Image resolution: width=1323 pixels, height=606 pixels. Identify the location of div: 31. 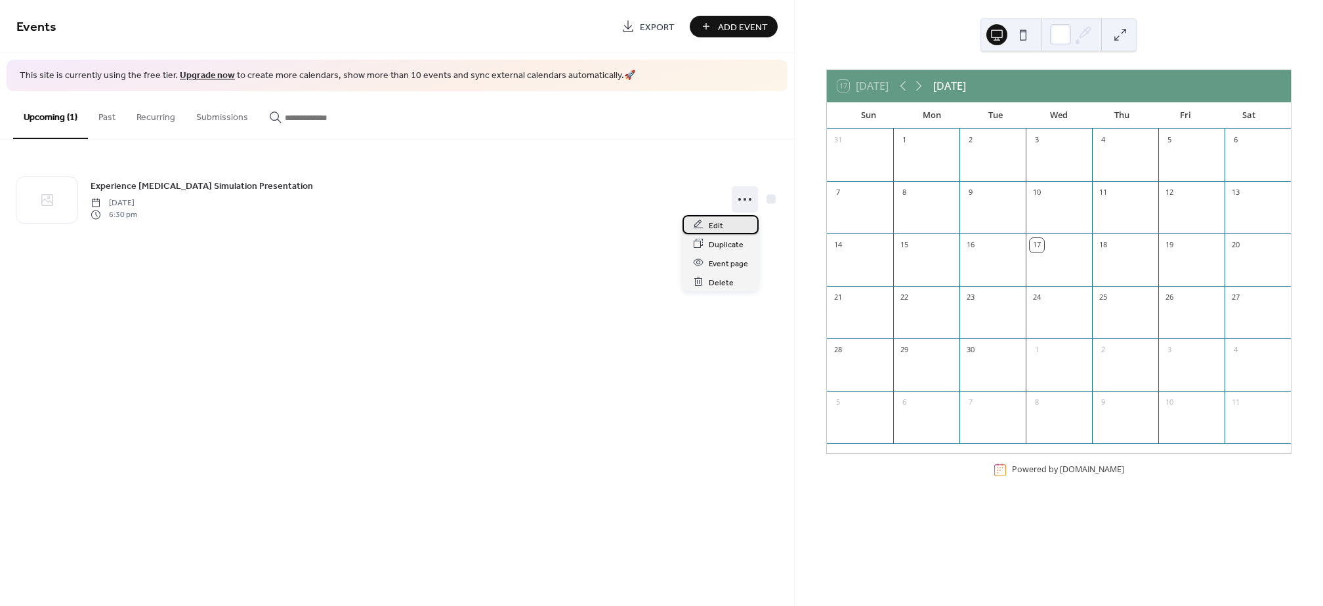
(838, 140).